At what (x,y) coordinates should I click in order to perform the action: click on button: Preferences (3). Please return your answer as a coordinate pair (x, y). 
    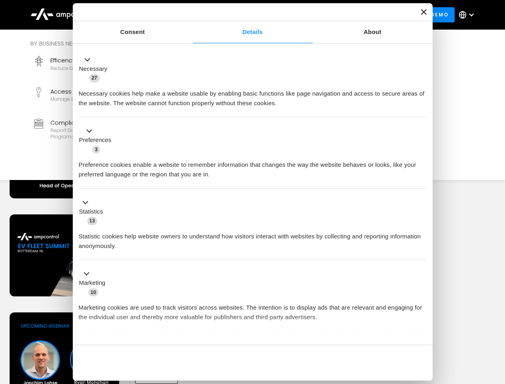
    Looking at the image, I should click on (98, 140).